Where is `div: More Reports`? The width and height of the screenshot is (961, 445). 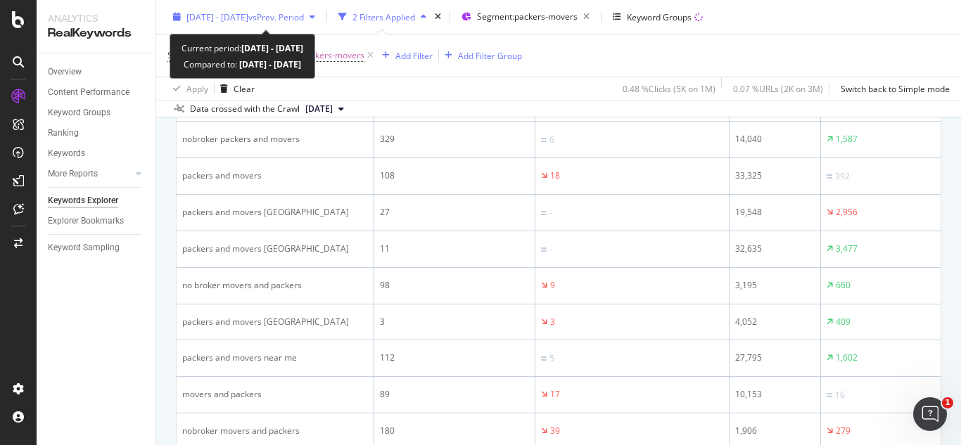
div: More Reports is located at coordinates (72, 174).